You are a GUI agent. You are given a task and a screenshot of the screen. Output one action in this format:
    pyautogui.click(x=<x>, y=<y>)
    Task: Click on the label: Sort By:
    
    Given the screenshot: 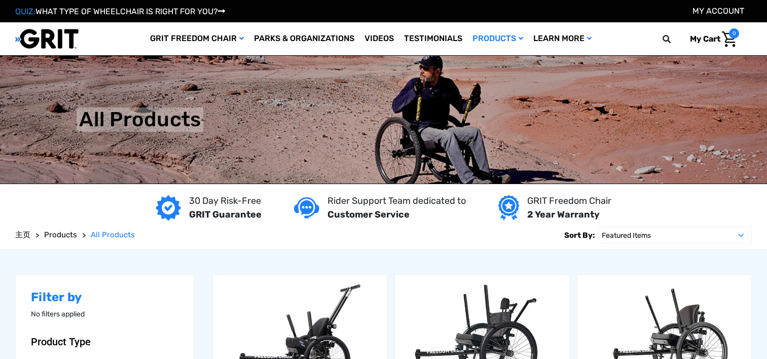 What is the action you would take?
    pyautogui.click(x=580, y=235)
    